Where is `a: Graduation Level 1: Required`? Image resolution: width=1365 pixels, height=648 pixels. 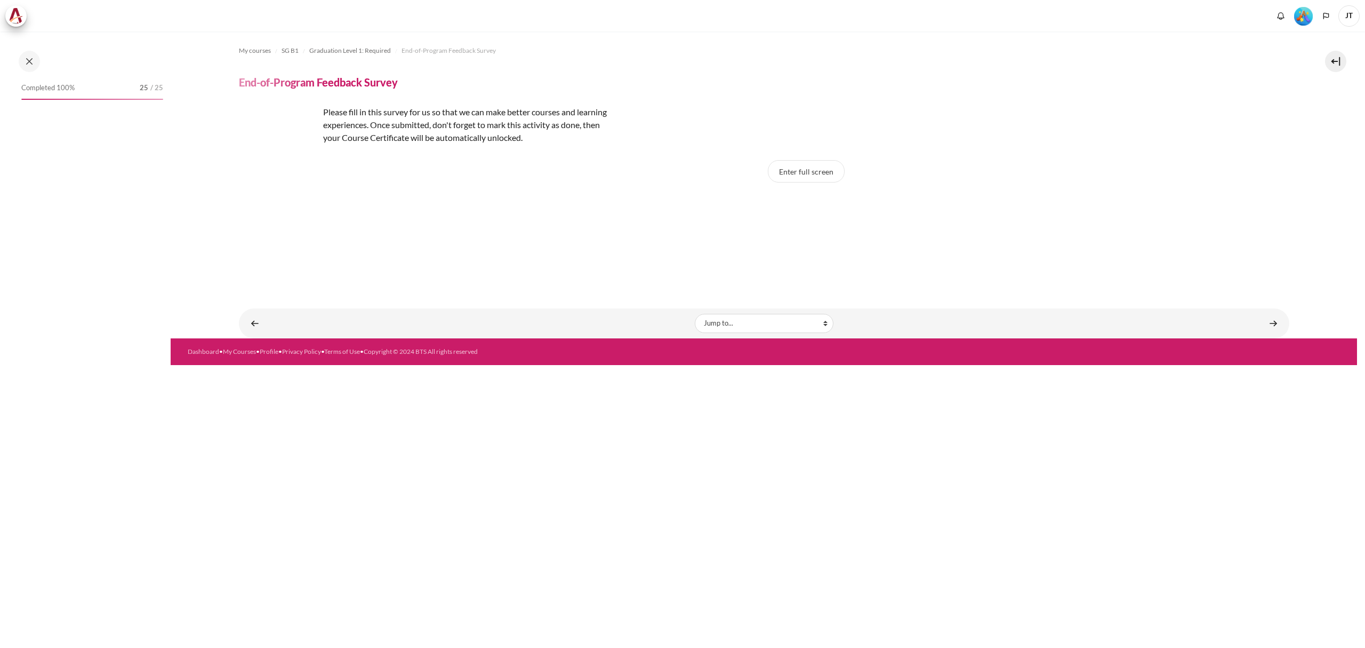
a: Graduation Level 1: Required is located at coordinates (350, 51).